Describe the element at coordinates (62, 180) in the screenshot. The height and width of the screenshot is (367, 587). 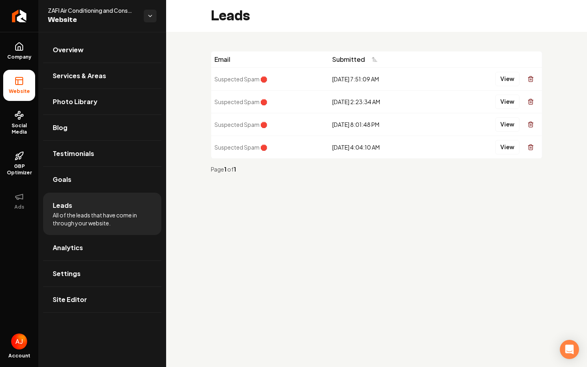
I see `span: Goals` at that location.